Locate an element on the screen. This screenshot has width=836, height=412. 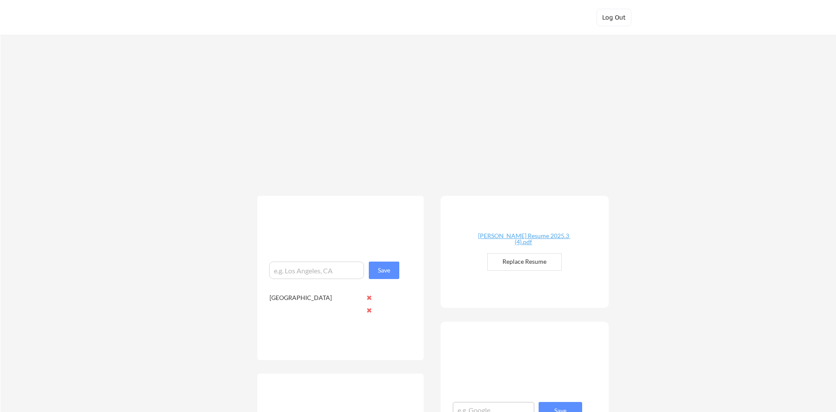
button: Save is located at coordinates (384, 270).